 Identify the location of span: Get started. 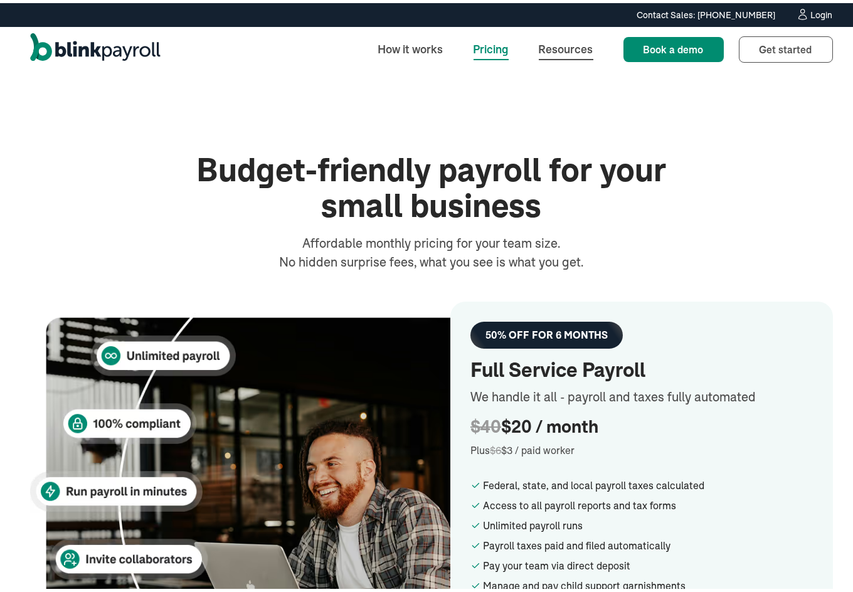
(786, 46).